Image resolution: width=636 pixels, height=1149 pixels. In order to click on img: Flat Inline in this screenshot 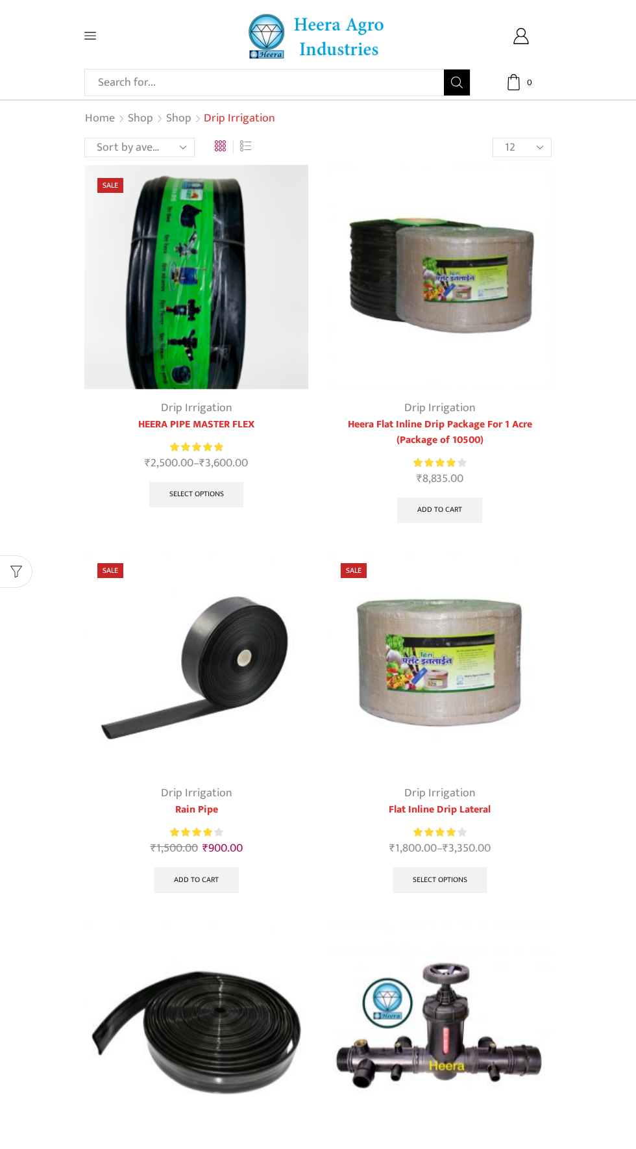, I will do `click(440, 277)`.